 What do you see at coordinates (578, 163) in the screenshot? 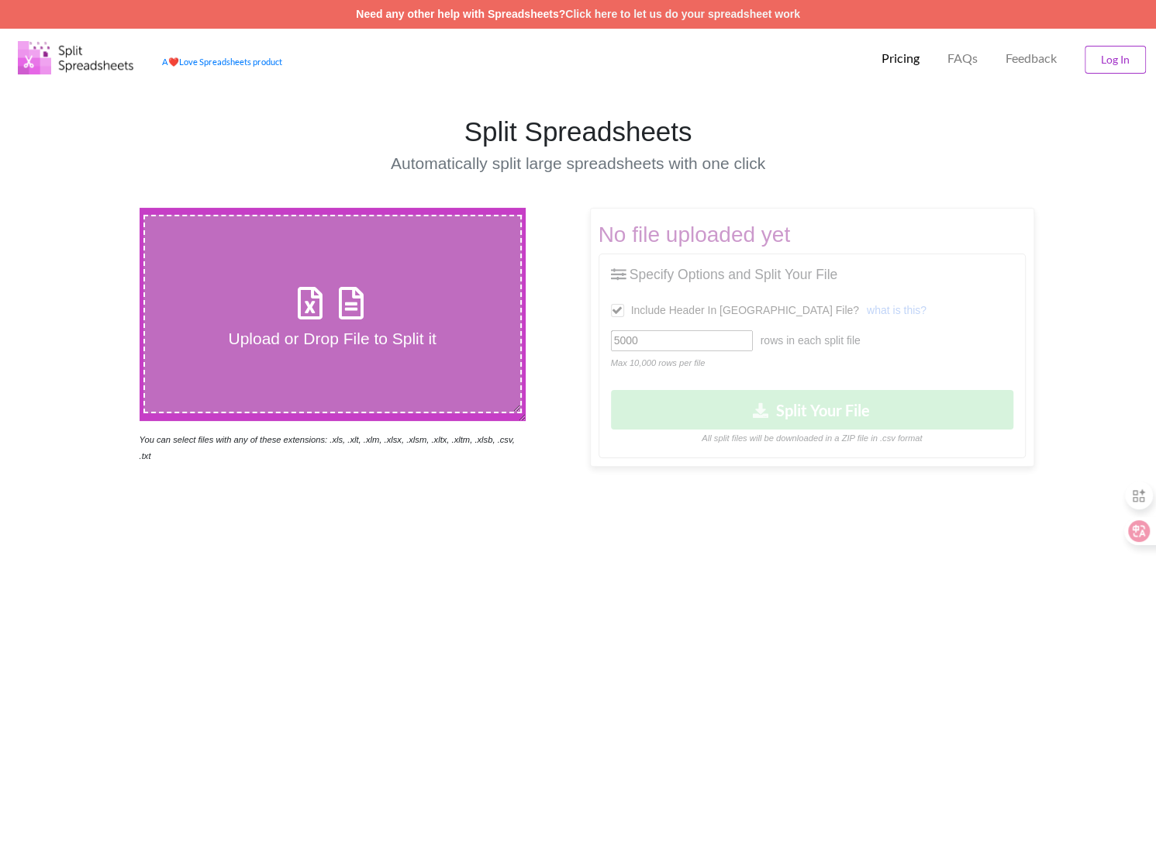
I see `h4: Automatically split large spreadsheets with one click` at bounding box center [578, 163].